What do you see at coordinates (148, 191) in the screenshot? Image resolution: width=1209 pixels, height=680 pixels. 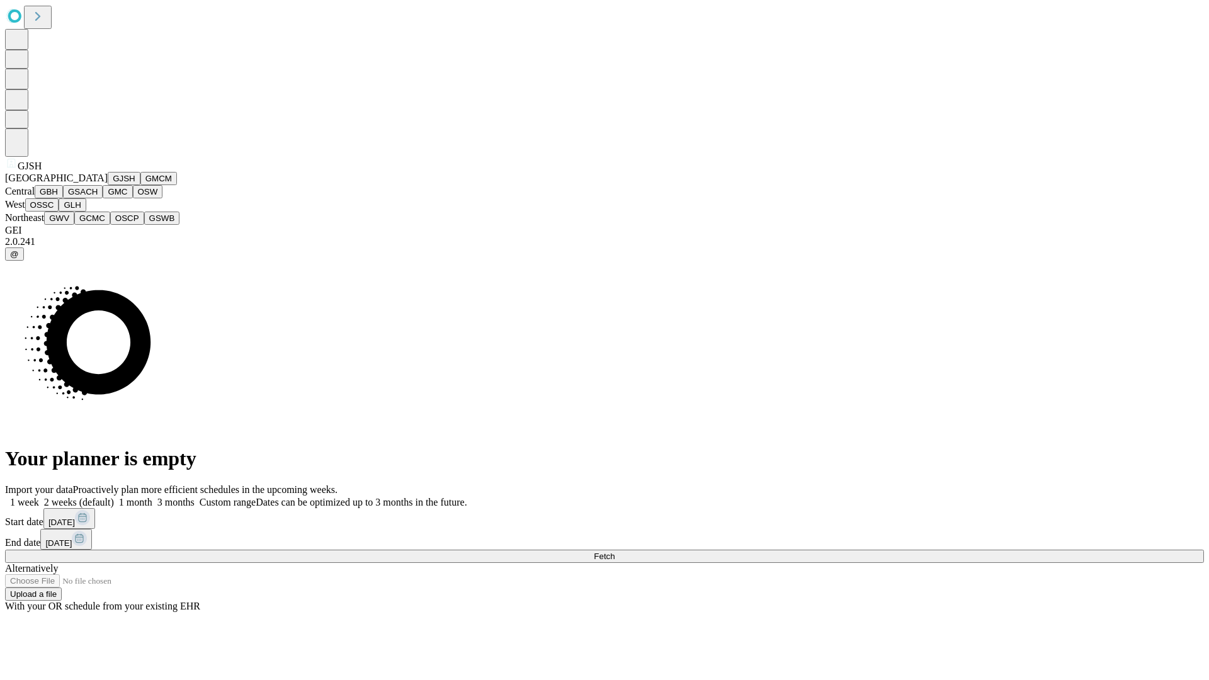 I see `button: OSW` at bounding box center [148, 191].